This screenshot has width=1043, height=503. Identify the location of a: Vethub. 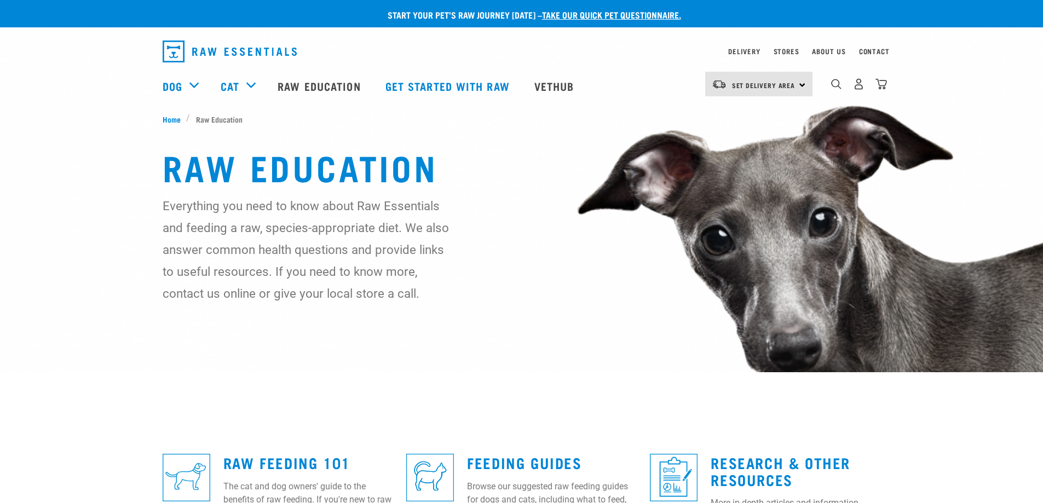
(556, 86).